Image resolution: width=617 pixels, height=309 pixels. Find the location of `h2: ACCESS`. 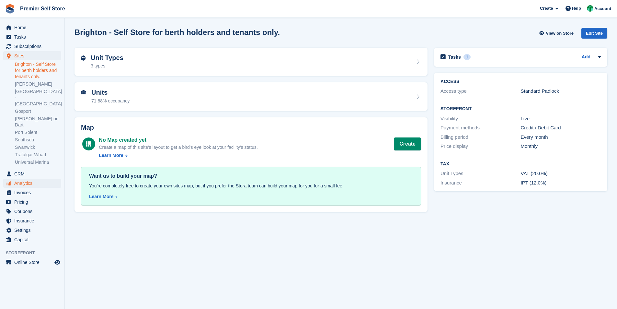

h2: ACCESS is located at coordinates (521, 82).